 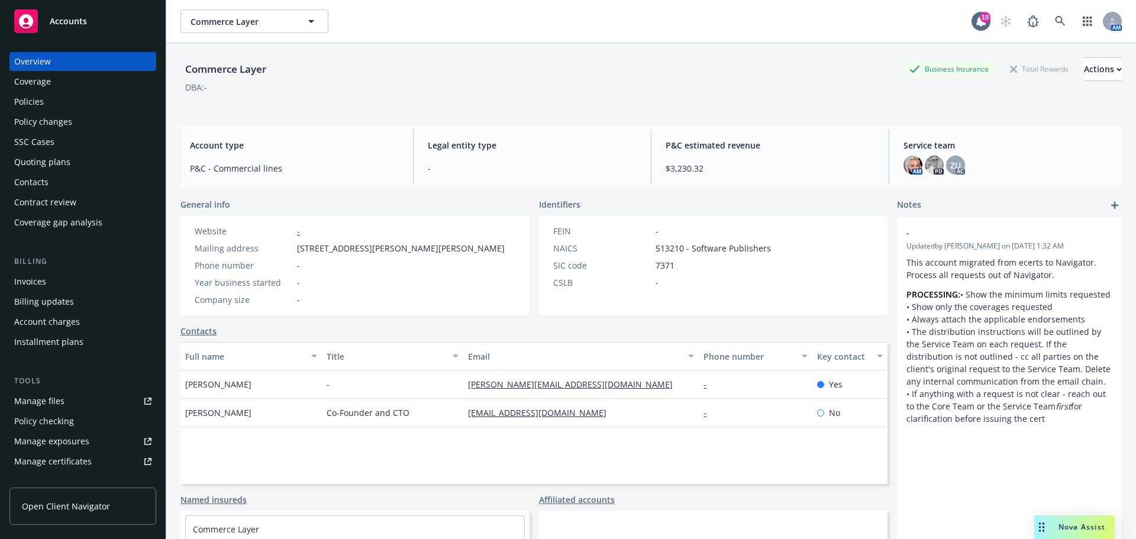 I want to click on div: Manage exposures, so click(x=51, y=441).